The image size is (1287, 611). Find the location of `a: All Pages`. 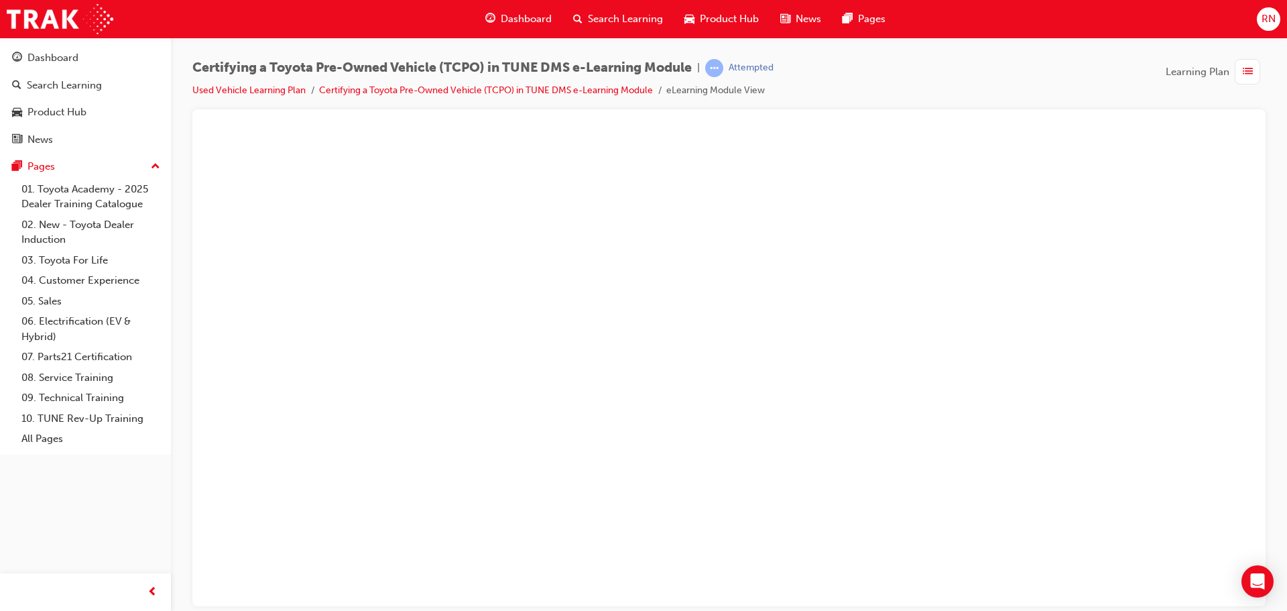

a: All Pages is located at coordinates (91, 438).